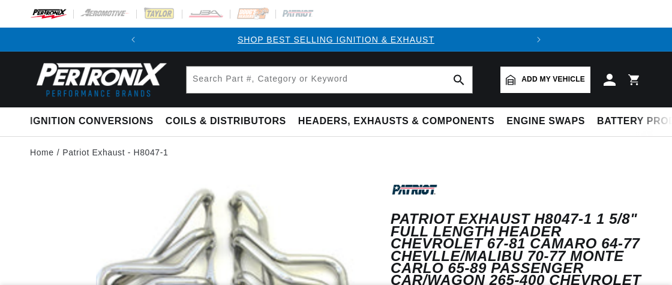 The image size is (672, 285). What do you see at coordinates (336, 40) in the screenshot?
I see `a: SHOP BEST SELLING IGNITION & EXHAUST` at bounding box center [336, 40].